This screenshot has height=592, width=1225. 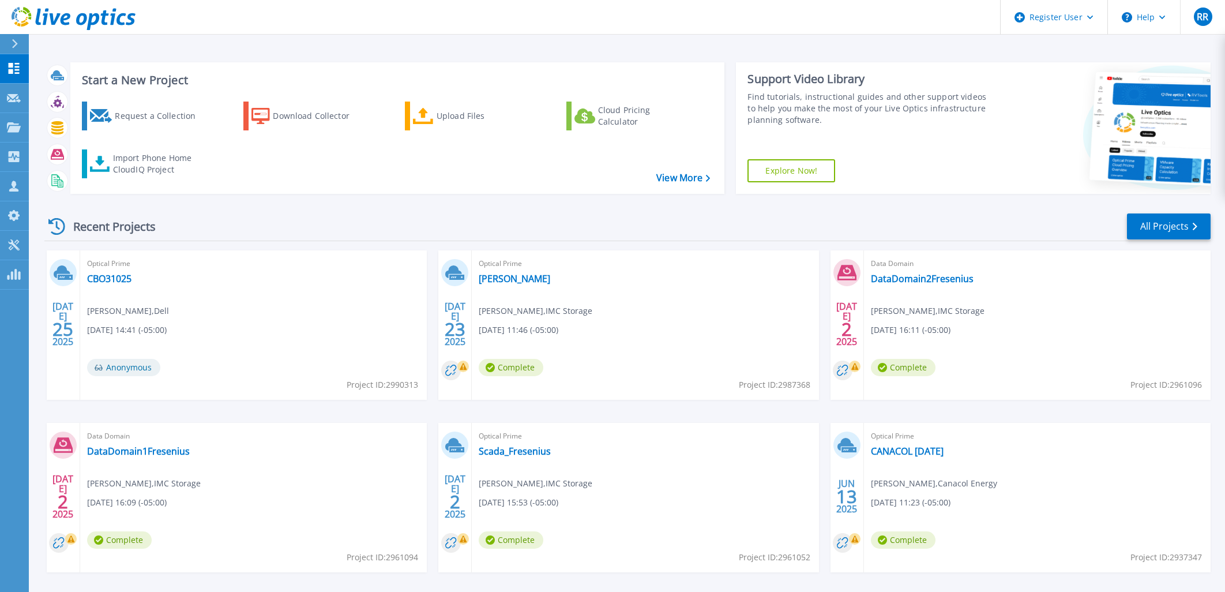 I want to click on a: All Projects, so click(x=1169, y=226).